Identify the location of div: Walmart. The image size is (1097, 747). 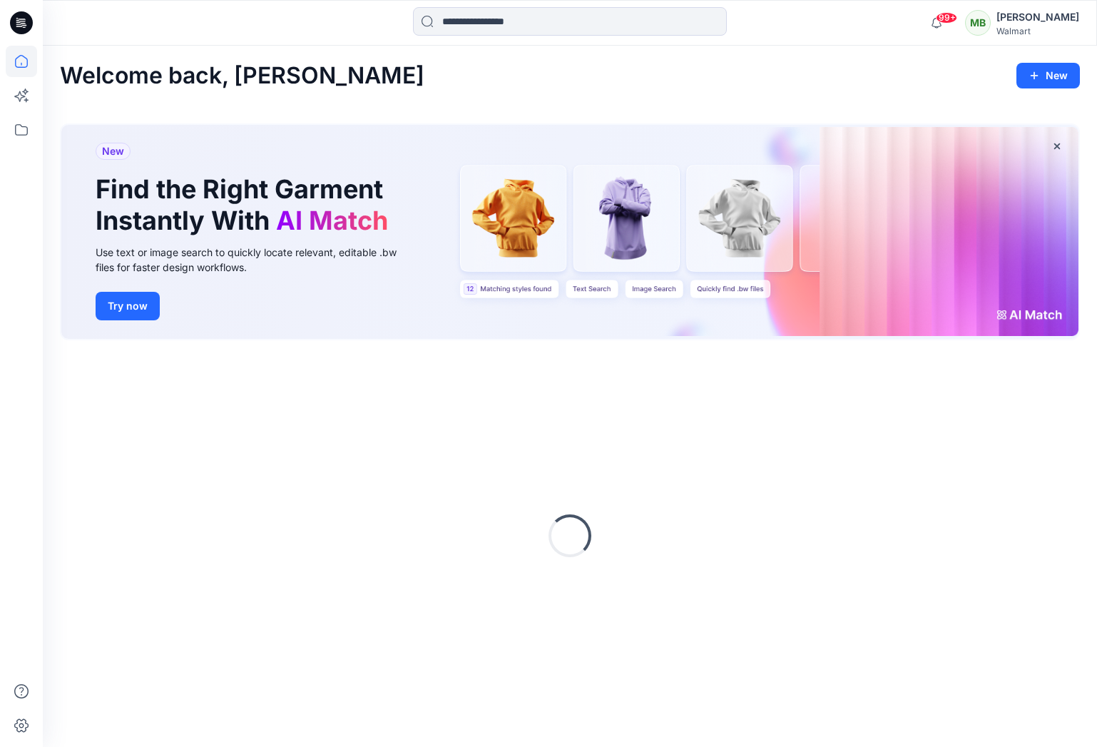
(1038, 31).